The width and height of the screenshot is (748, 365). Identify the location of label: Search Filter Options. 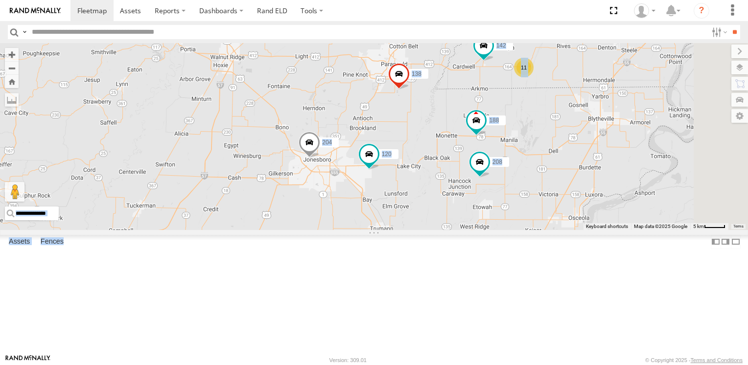
(718, 32).